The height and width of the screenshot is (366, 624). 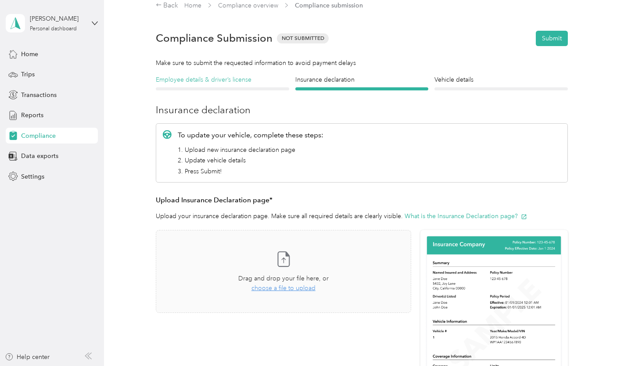 What do you see at coordinates (362, 63) in the screenshot?
I see `div: Make sure to submit the requested information to avoid payment delays` at bounding box center [362, 63].